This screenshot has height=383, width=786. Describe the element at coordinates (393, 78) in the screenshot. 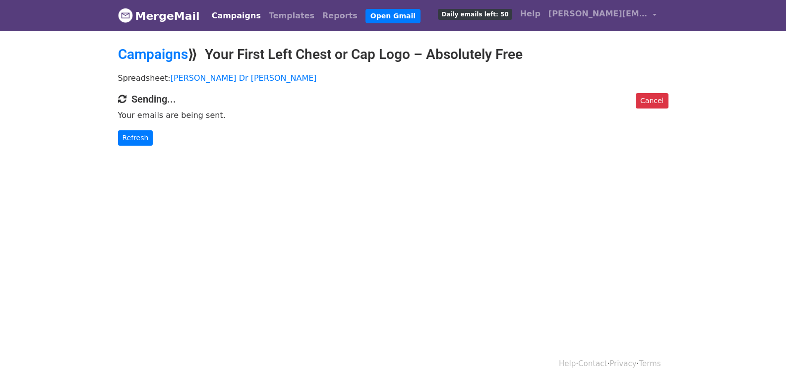

I see `p: Spreadsheet:` at that location.